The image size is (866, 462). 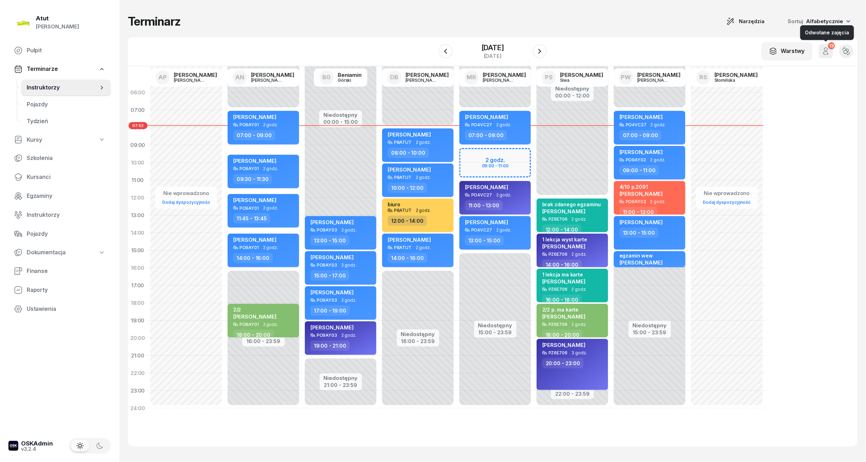 What do you see at coordinates (330, 276) in the screenshot?
I see `div: 15:00 - 17:00` at bounding box center [330, 276].